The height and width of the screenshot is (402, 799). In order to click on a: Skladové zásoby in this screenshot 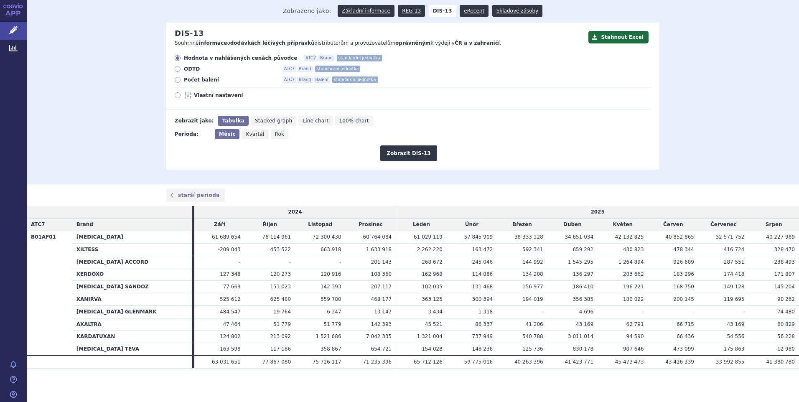, I will do `click(517, 11)`.